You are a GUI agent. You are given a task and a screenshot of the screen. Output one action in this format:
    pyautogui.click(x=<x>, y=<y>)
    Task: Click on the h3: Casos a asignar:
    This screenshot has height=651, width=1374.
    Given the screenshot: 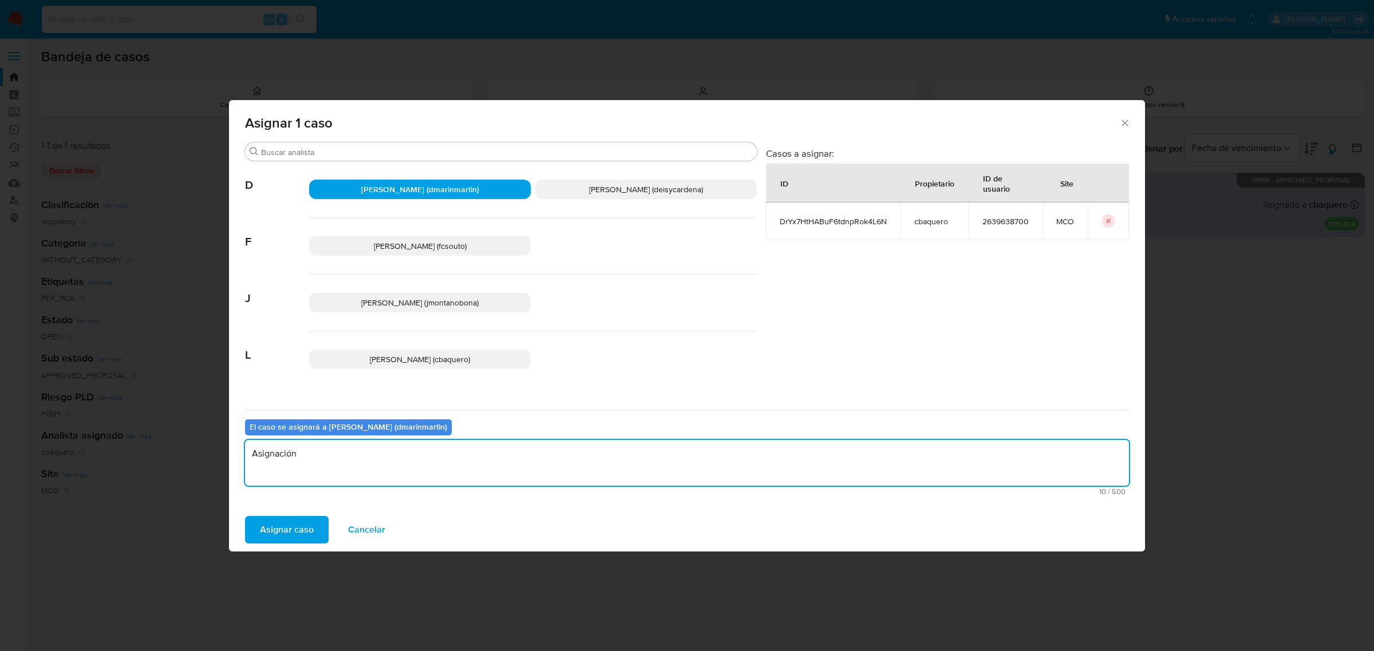 What is the action you would take?
    pyautogui.click(x=947, y=153)
    